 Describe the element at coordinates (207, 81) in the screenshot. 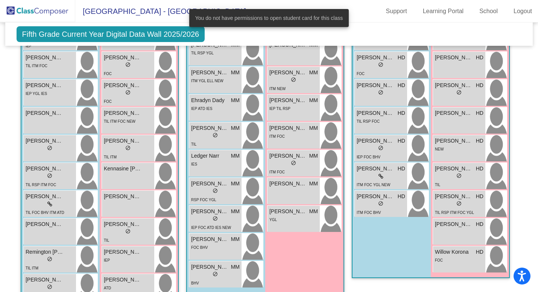

I see `span: ITM YGL ELL NEW` at that location.